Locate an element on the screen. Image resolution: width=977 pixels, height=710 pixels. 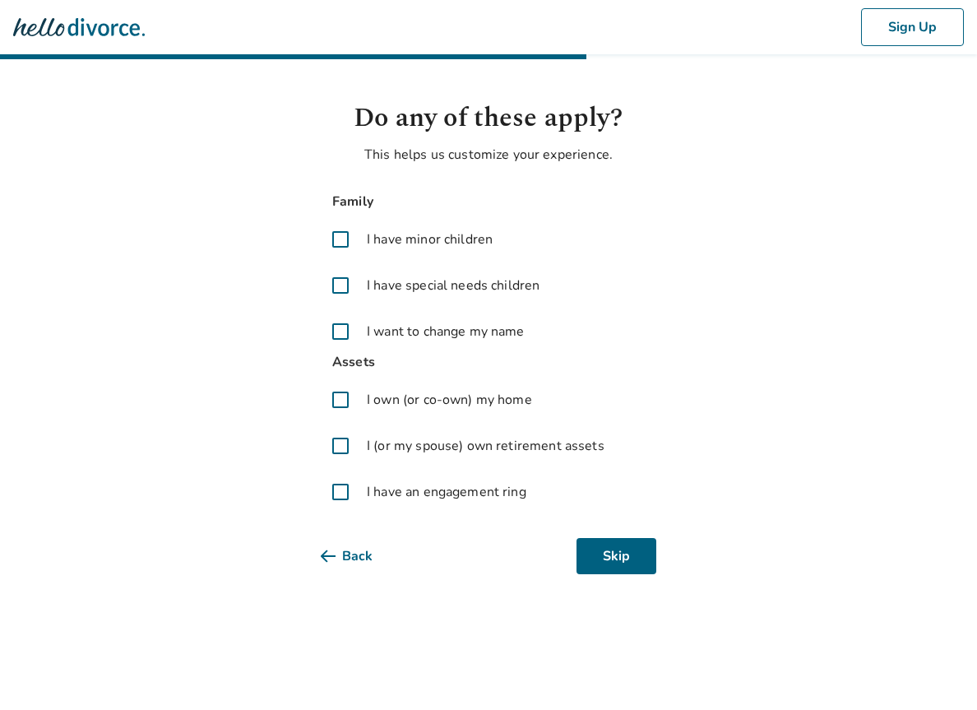
span: I have an engagement ring is located at coordinates (447, 492).